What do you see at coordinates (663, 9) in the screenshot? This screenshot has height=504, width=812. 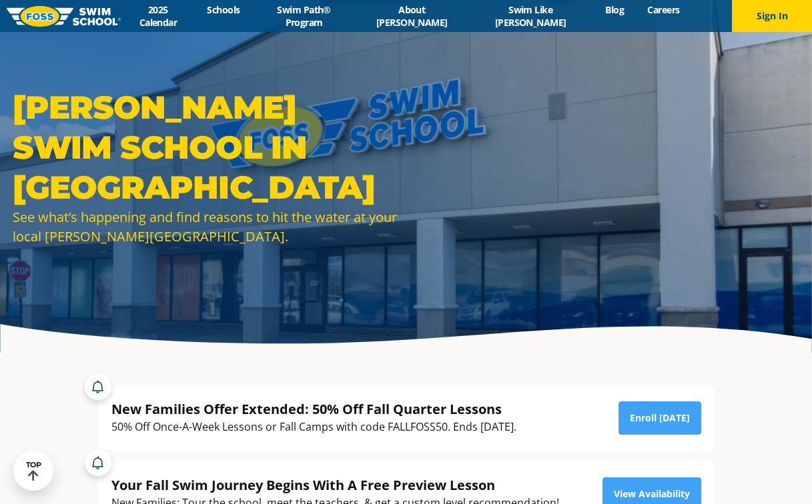 I see `a: Careers` at bounding box center [663, 9].